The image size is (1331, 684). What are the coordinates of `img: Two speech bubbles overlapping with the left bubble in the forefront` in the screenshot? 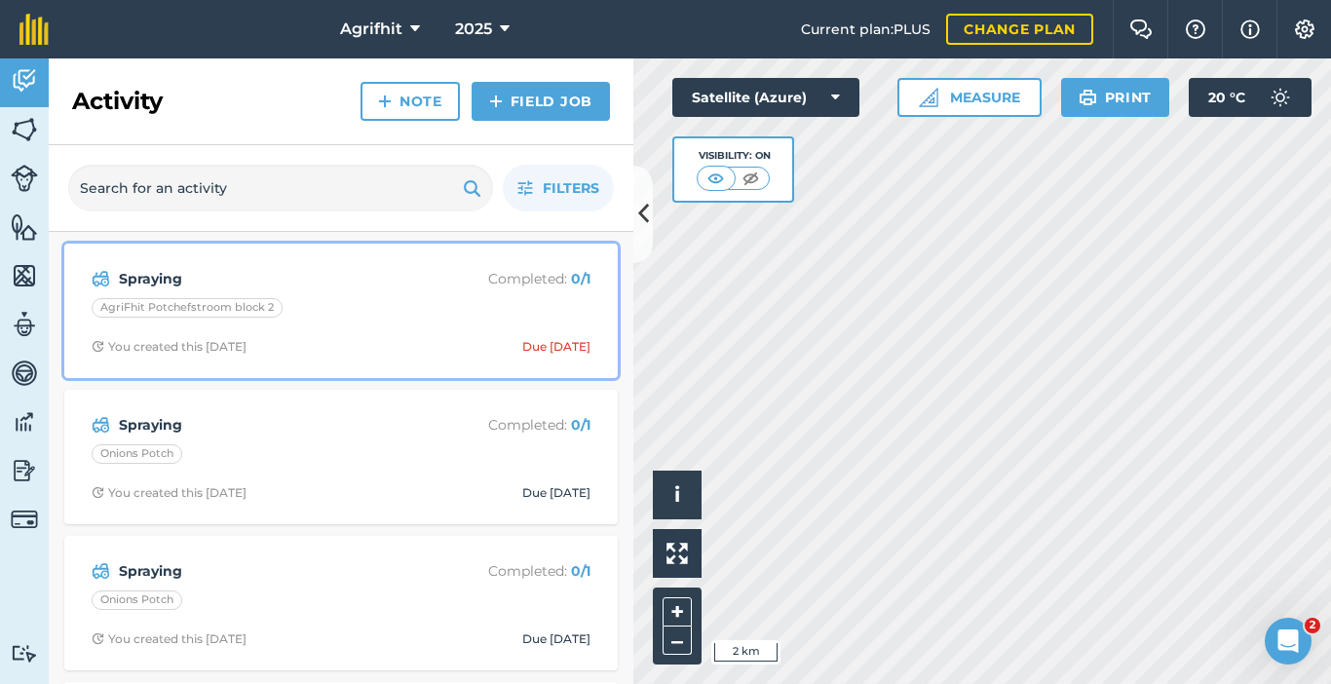 It's located at (1141, 29).